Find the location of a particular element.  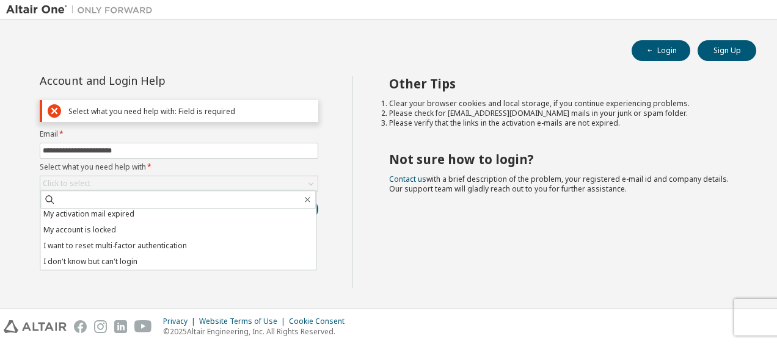

div: Account and Login Help is located at coordinates (151, 81).